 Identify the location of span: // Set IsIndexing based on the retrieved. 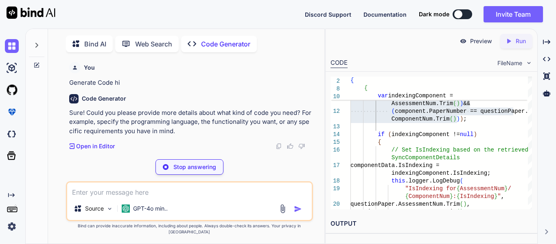
(460, 150).